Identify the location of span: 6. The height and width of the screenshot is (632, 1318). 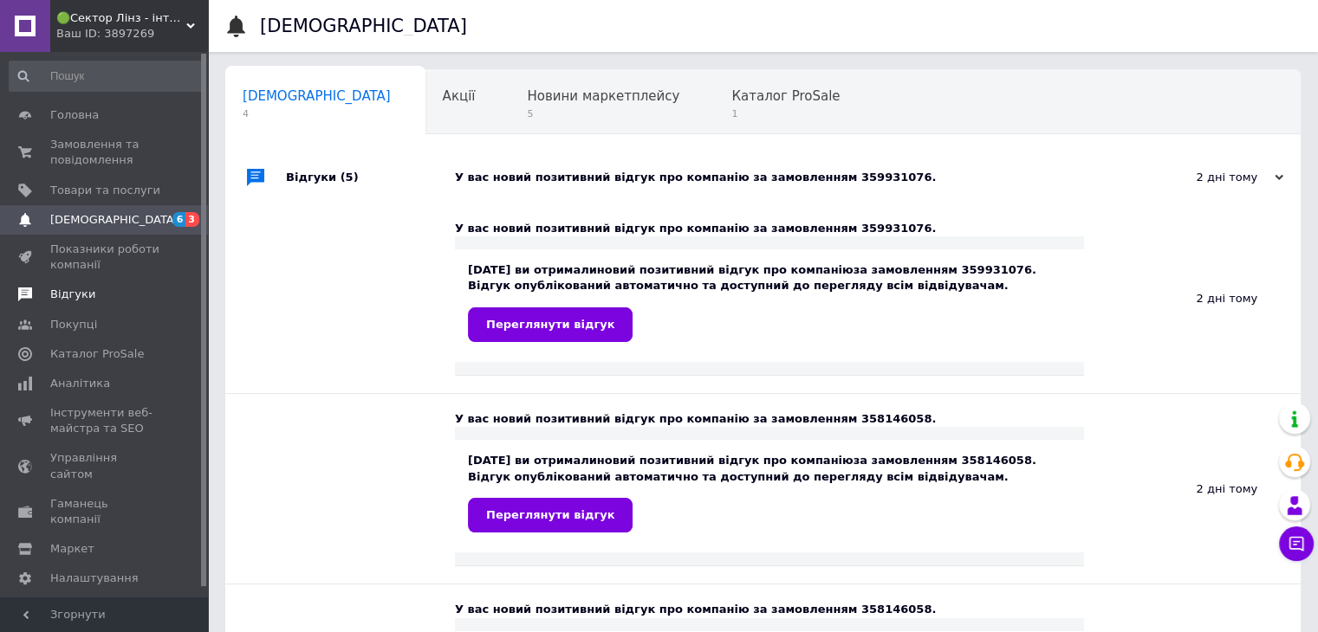
(179, 219).